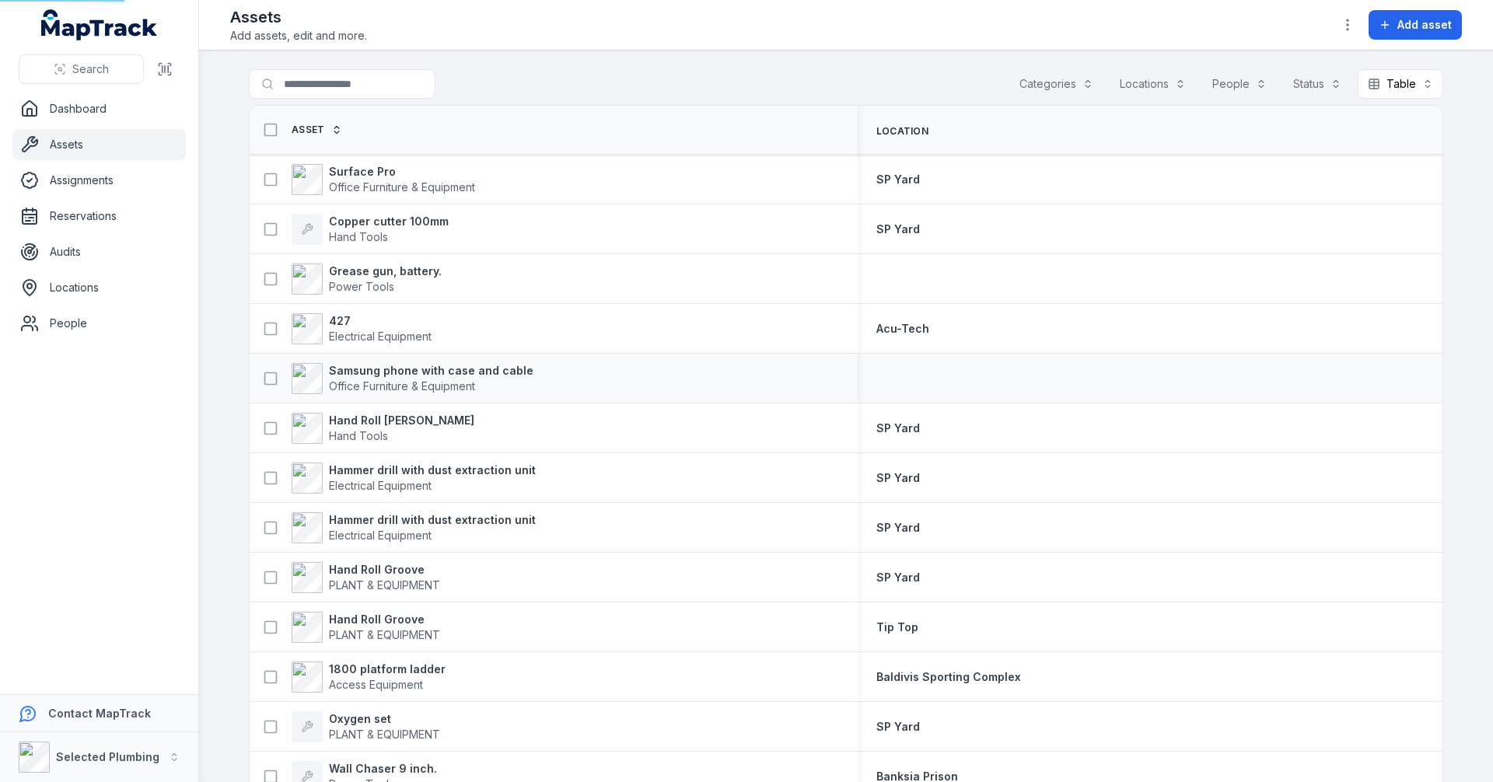  What do you see at coordinates (1056, 84) in the screenshot?
I see `button: Categories` at bounding box center [1056, 84].